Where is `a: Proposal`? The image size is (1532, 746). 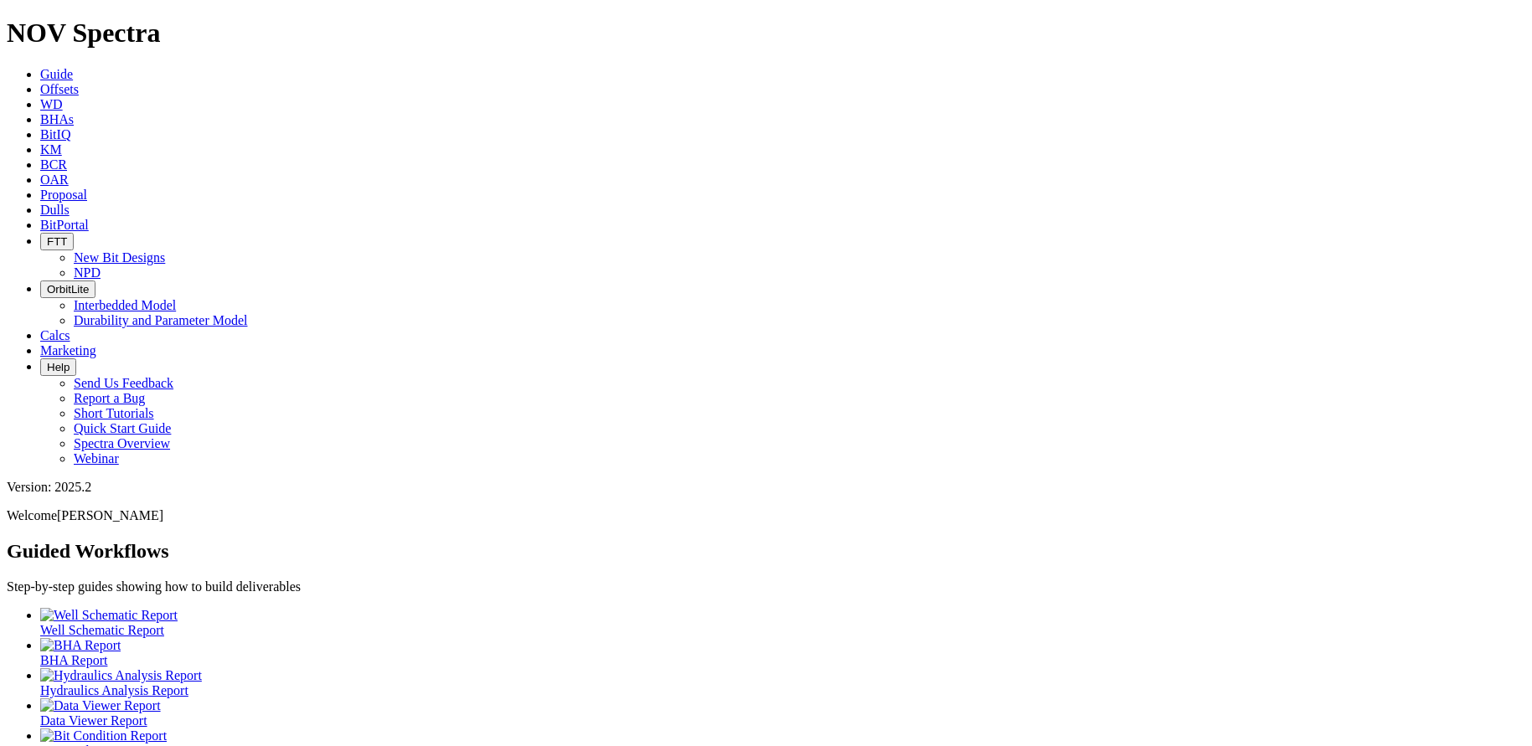
a: Proposal is located at coordinates (64, 194).